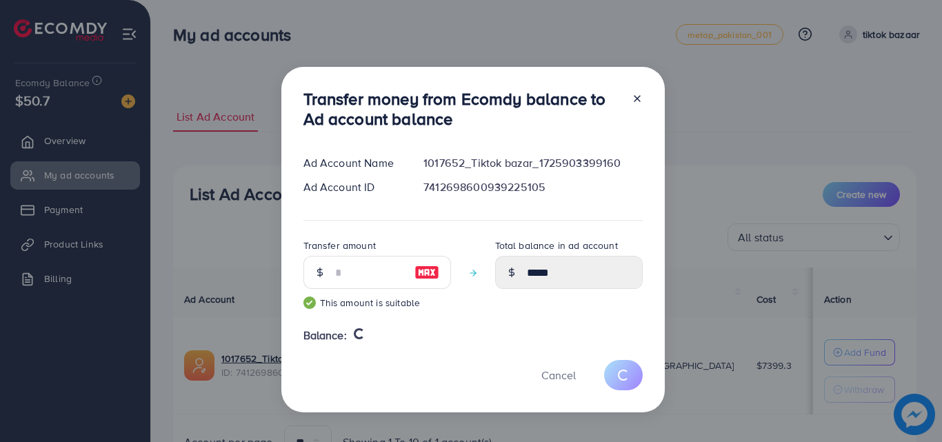  What do you see at coordinates (532, 163) in the screenshot?
I see `div: 1017652_Tiktok bazar_1725903399160` at bounding box center [532, 163].